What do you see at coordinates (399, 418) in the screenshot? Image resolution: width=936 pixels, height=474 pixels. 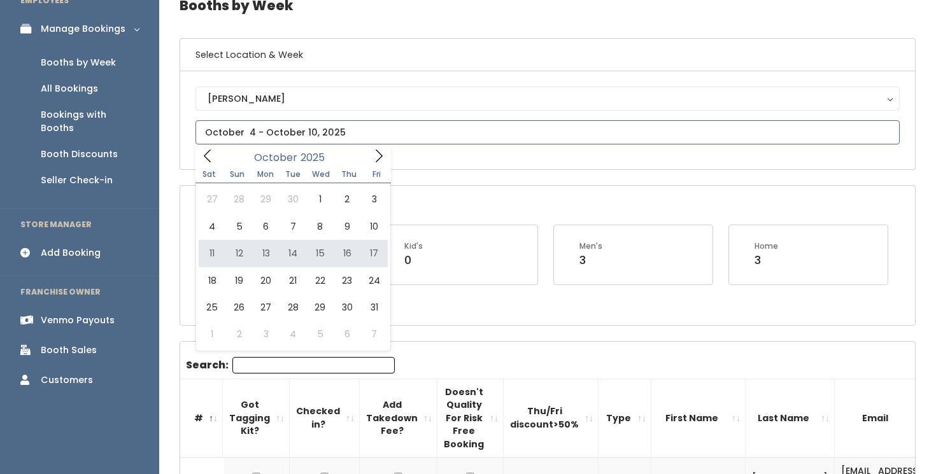 I see `th: Add Takedown Fee?: activate to sort column ascending` at bounding box center [399, 418].